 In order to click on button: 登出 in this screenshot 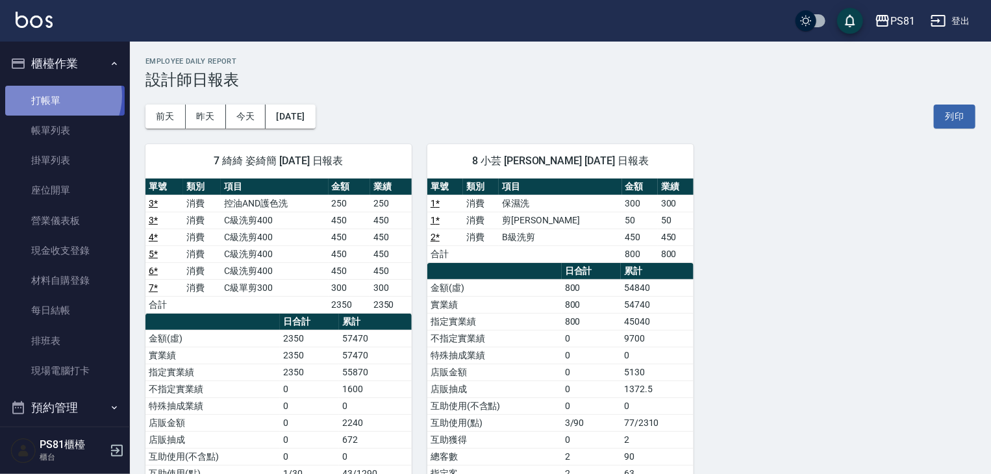, I will do `click(950, 21)`.